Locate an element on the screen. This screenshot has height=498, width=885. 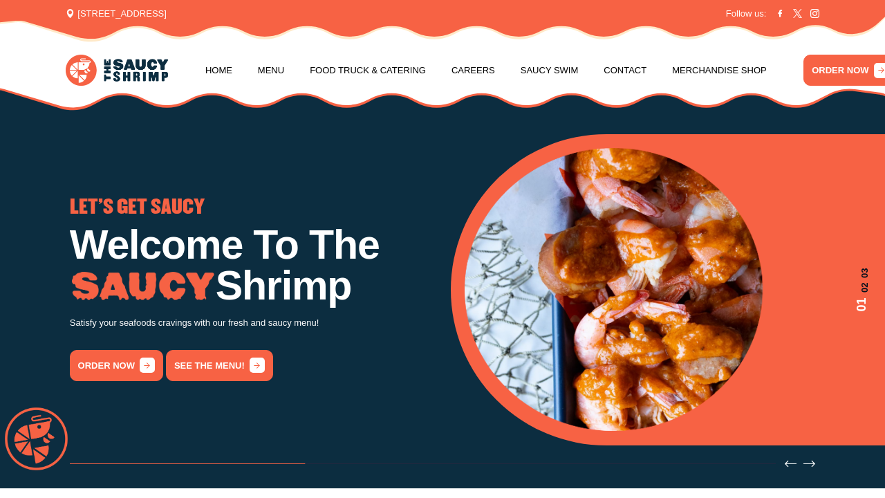
button: Previous slide is located at coordinates (791, 463).